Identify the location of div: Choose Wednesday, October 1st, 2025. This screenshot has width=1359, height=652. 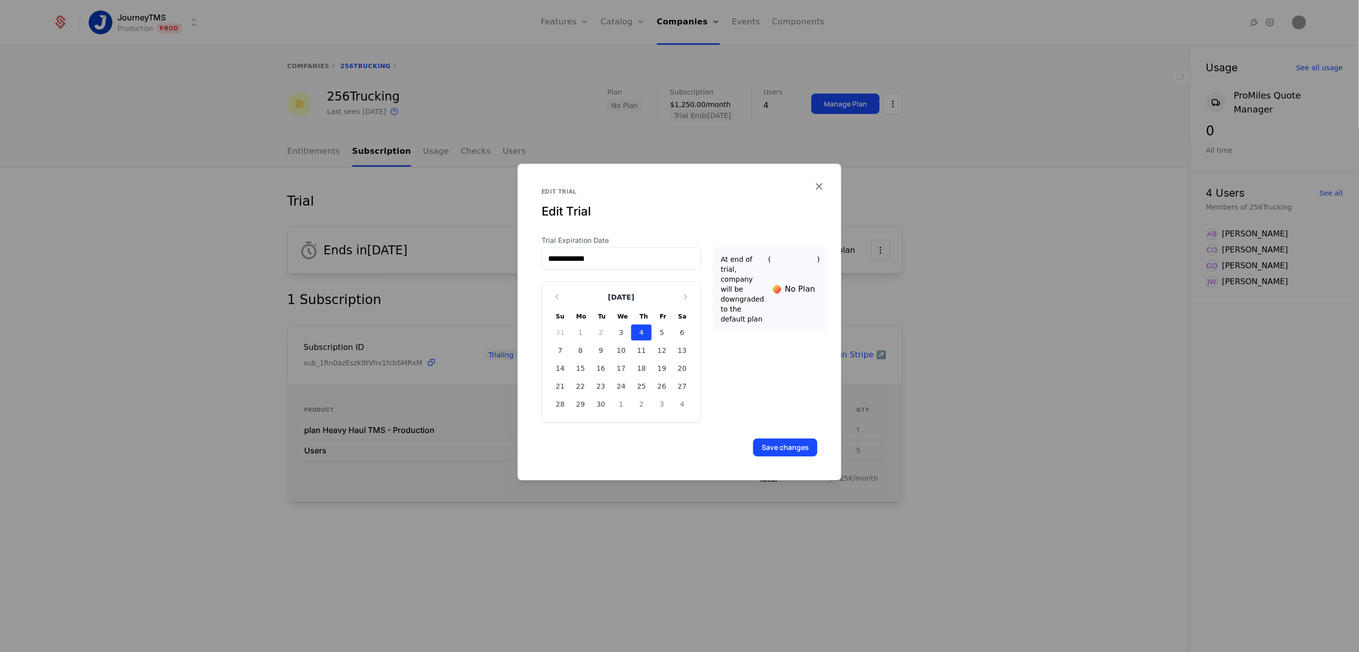
(621, 404).